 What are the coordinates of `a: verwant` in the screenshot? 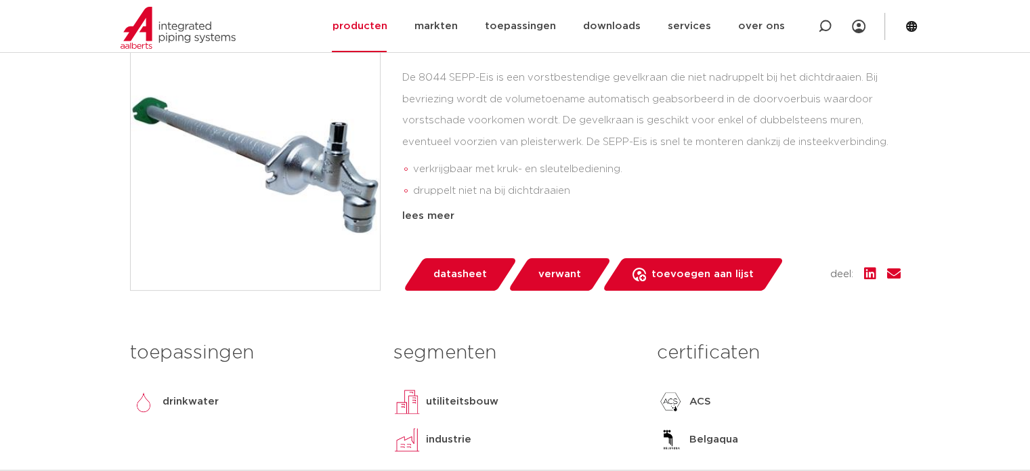 It's located at (559, 274).